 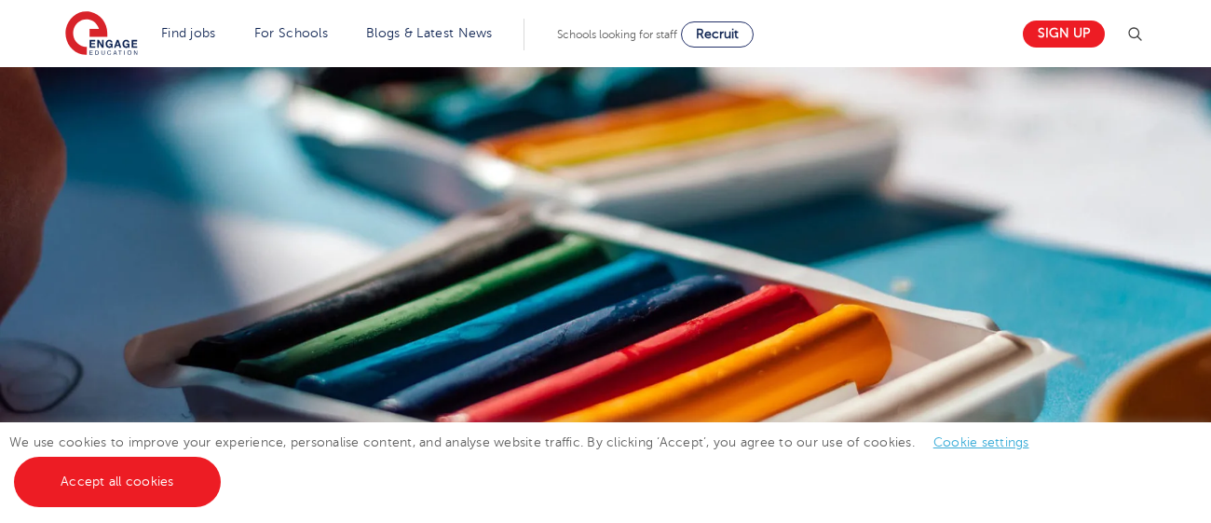 What do you see at coordinates (291, 33) in the screenshot?
I see `a: For Schools` at bounding box center [291, 33].